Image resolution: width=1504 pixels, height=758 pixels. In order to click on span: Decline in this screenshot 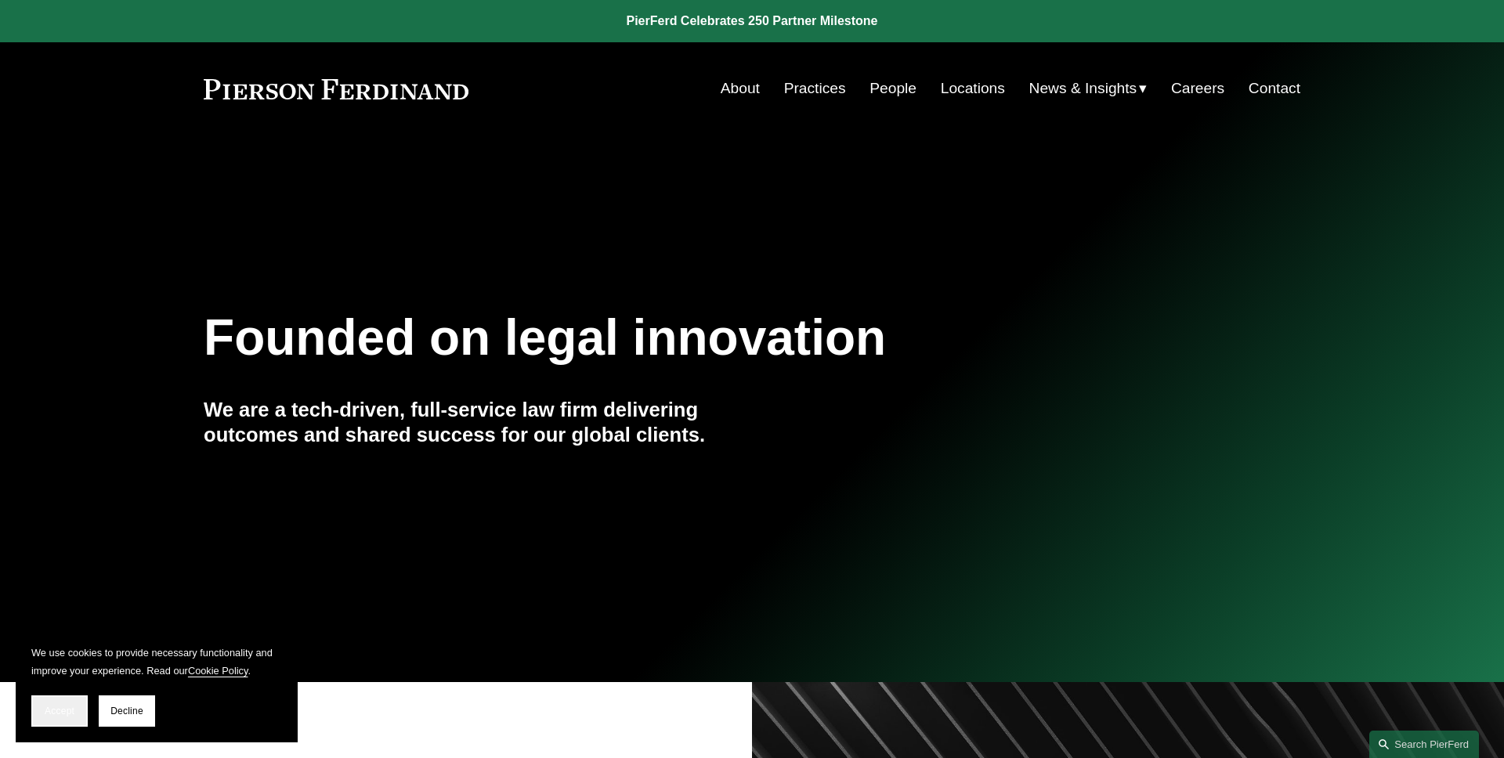, I will do `click(127, 711)`.